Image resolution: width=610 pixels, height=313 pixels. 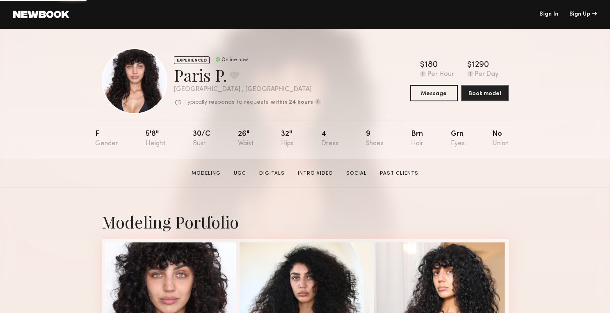 What do you see at coordinates (246, 139) in the screenshot?
I see `div: 26"` at bounding box center [246, 139].